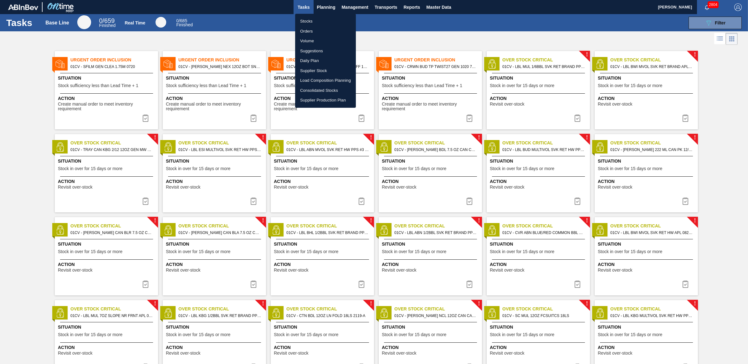 This screenshot has height=364, width=748. What do you see at coordinates (325, 21) in the screenshot?
I see `li: Stocks` at bounding box center [325, 21].